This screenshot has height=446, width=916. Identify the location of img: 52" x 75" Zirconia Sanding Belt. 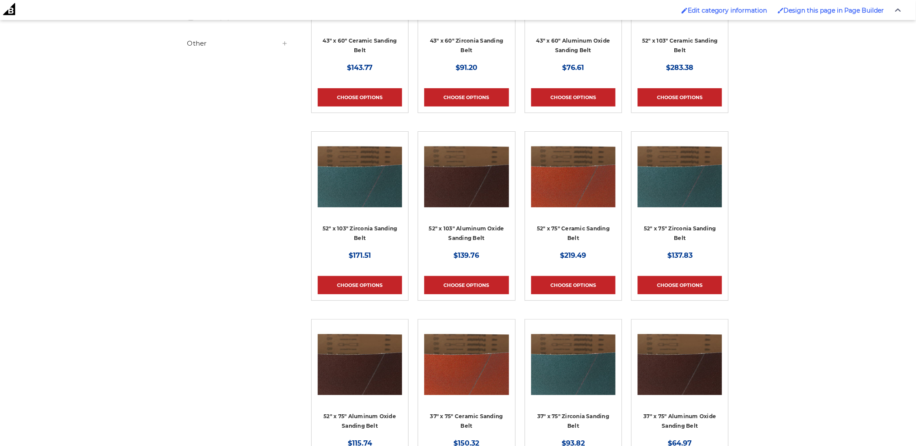
(680, 173).